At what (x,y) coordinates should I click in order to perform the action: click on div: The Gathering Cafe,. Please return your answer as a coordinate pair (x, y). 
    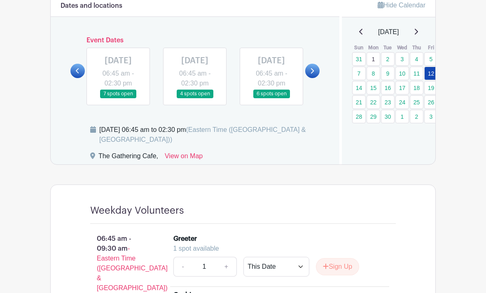
    Looking at the image, I should click on (128, 158).